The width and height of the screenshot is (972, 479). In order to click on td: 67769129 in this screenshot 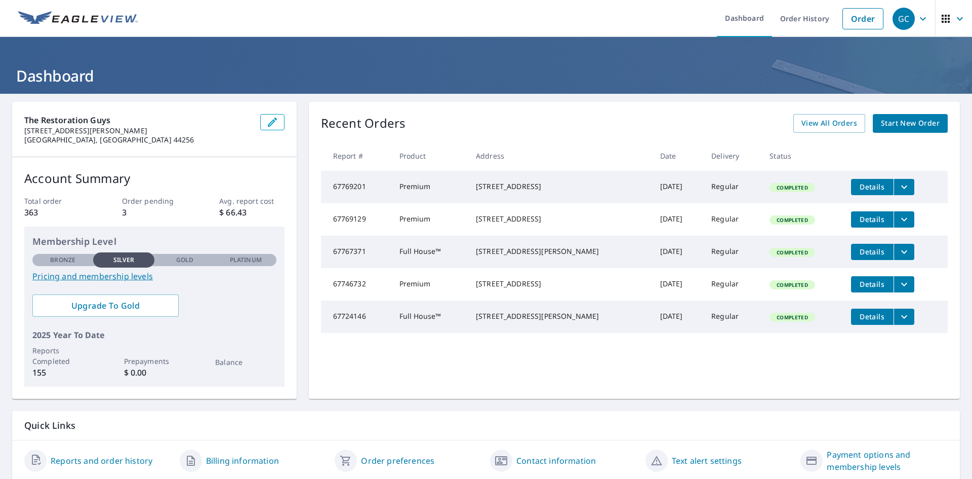, I will do `click(356, 219)`.